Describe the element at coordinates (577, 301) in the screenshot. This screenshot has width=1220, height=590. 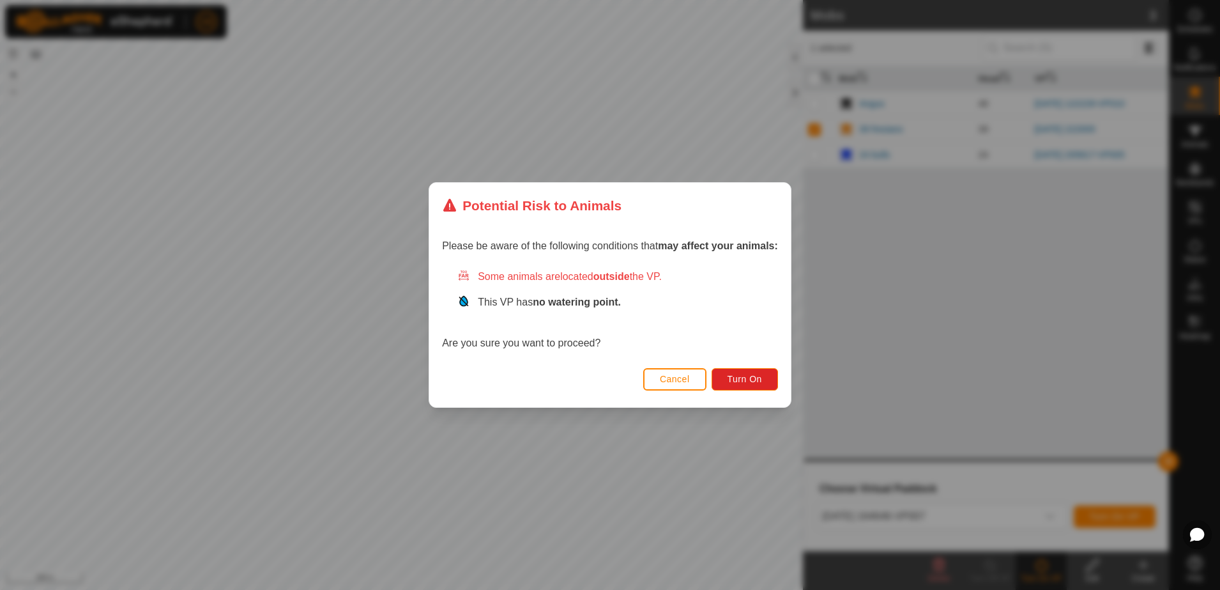
I see `strong: no watering point.` at that location.